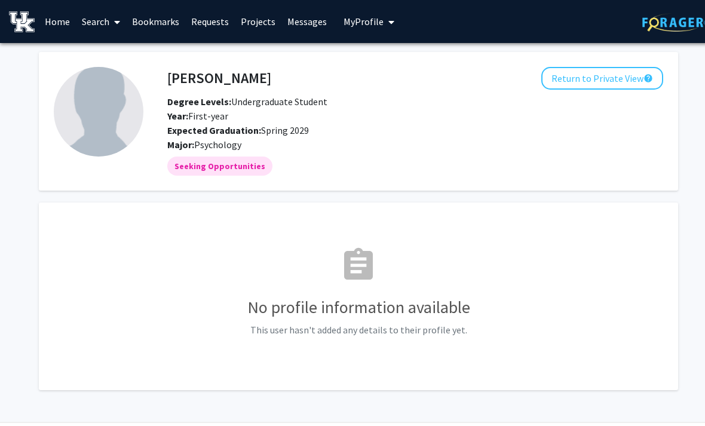 The height and width of the screenshot is (426, 705). Describe the element at coordinates (155, 21) in the screenshot. I see `a: Bookmarks` at that location.